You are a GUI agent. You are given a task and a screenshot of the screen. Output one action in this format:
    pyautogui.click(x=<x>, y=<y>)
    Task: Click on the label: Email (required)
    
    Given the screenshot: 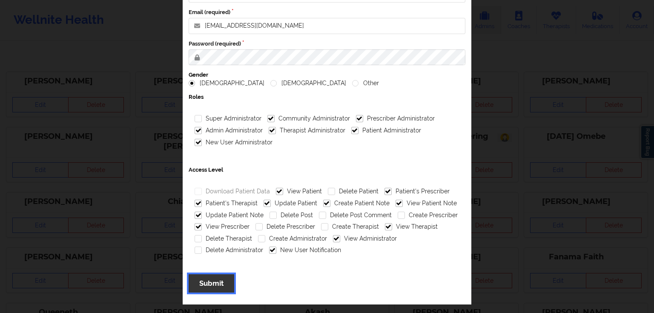 What is the action you would take?
    pyautogui.click(x=327, y=12)
    